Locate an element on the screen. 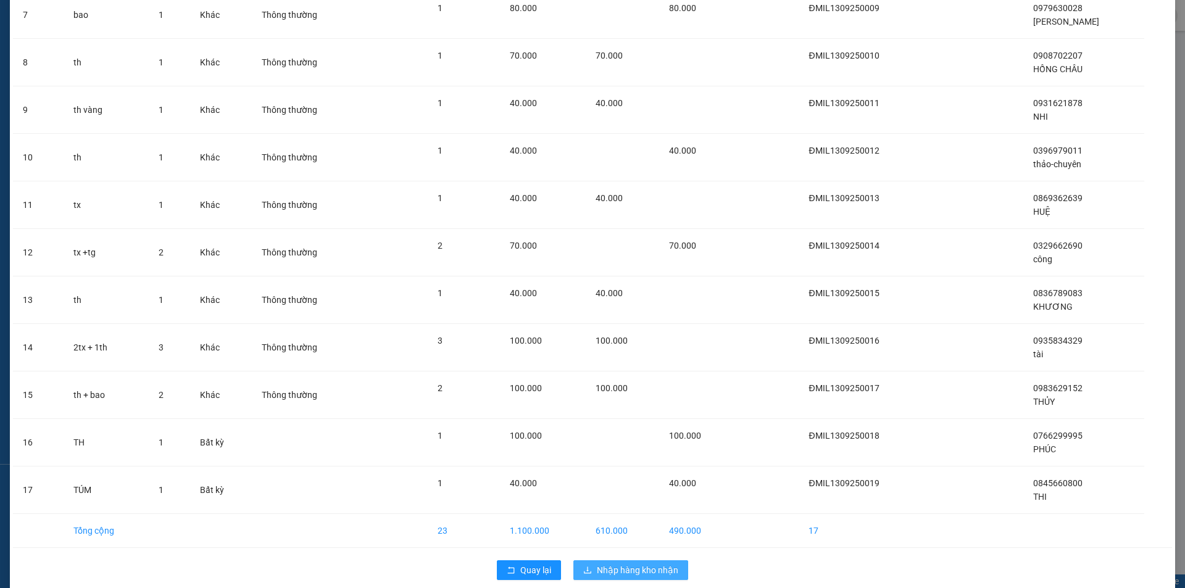 The height and width of the screenshot is (588, 1185). span: THỦY is located at coordinates (1044, 402).